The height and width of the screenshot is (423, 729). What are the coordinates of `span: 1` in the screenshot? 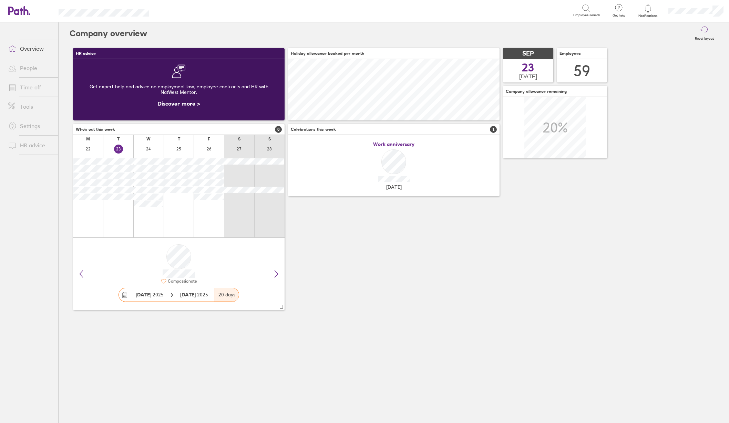 It's located at (494, 129).